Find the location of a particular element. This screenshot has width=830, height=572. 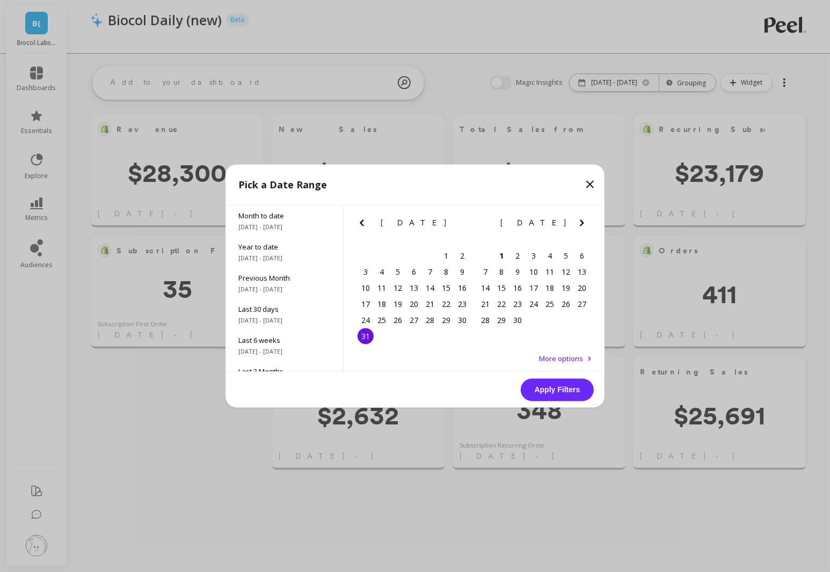

div: Choose Friday, August 15th, 2025 is located at coordinates (446, 288).